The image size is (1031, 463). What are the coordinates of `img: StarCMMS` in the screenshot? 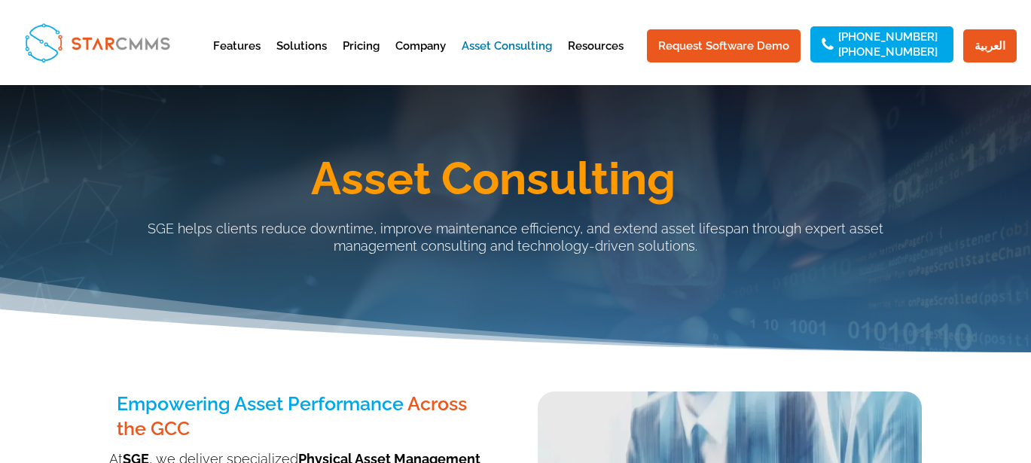 It's located at (97, 42).